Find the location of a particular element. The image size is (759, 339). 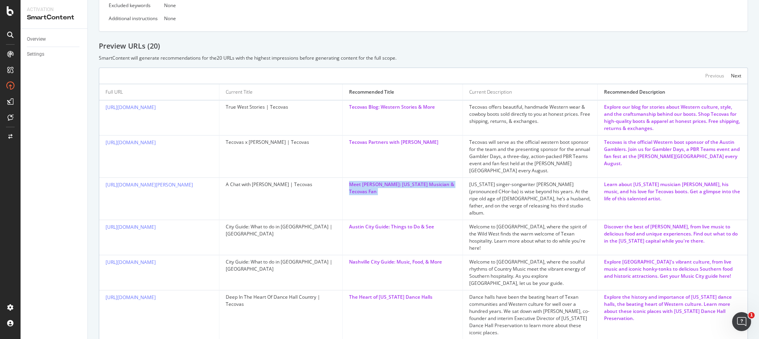

div: Current Description is located at coordinates (490, 92).